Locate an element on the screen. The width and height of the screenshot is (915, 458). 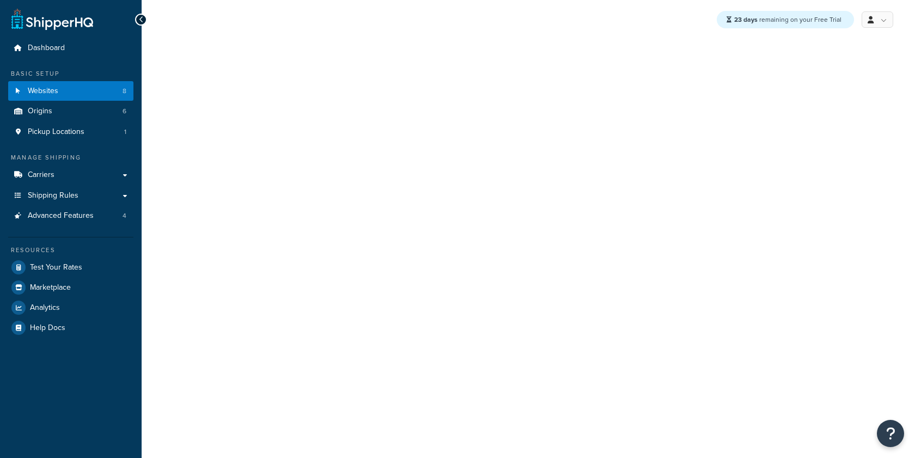
span: Advanced Features is located at coordinates (60, 216).